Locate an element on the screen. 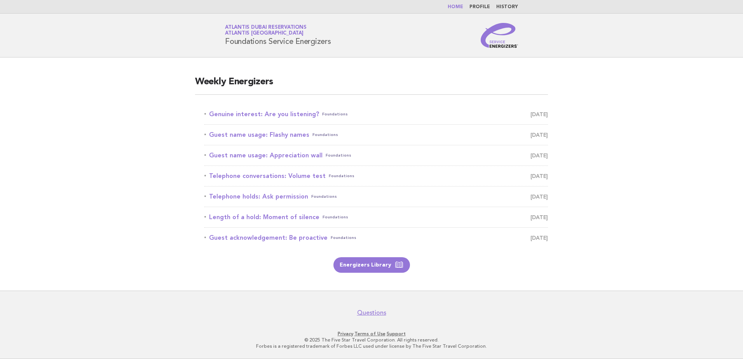 The image size is (743, 359). a: Terms of Use is located at coordinates (370, 334).